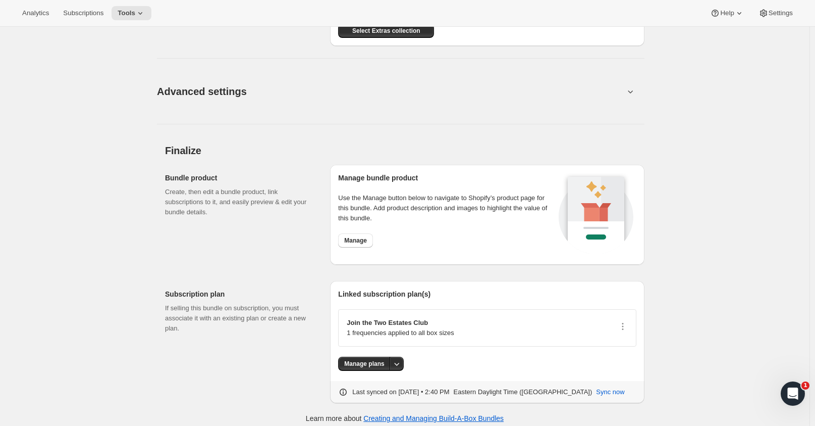 This screenshot has width=815, height=426. What do you see at coordinates (806, 385) in the screenshot?
I see `span: 1` at bounding box center [806, 385].